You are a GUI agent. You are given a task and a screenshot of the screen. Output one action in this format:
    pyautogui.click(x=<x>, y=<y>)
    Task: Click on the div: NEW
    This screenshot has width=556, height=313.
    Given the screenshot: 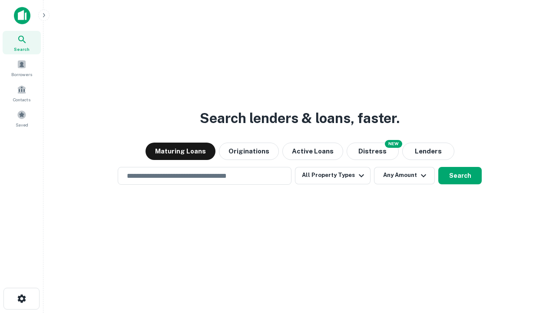 What is the action you would take?
    pyautogui.click(x=393, y=144)
    